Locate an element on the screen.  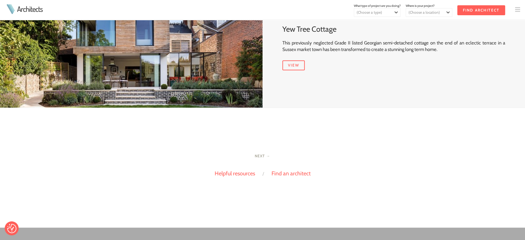
a: Architects is located at coordinates (30, 9).